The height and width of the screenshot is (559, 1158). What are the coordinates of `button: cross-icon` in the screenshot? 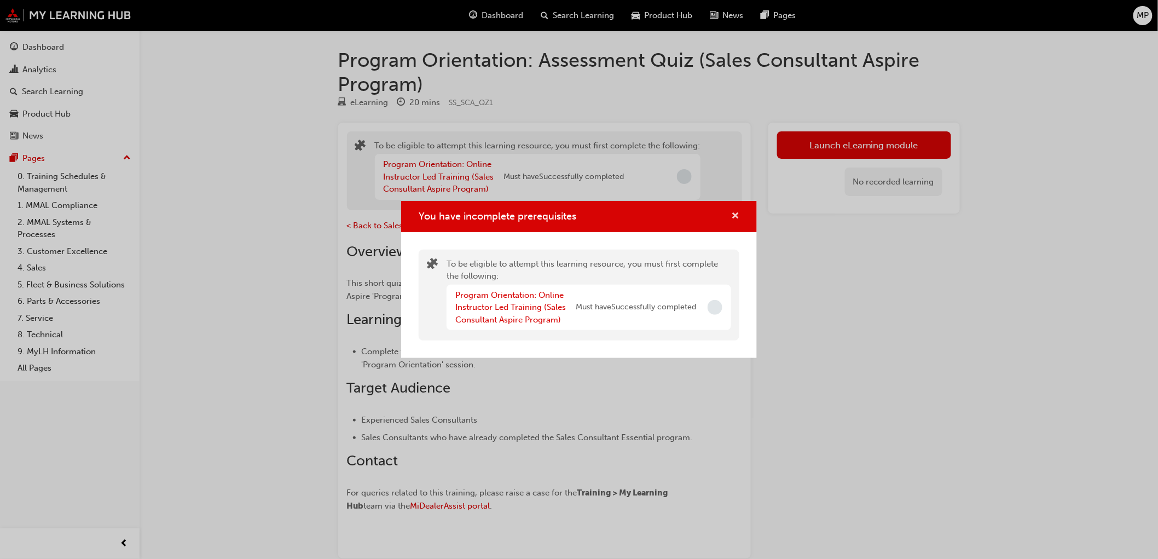 It's located at (735, 216).